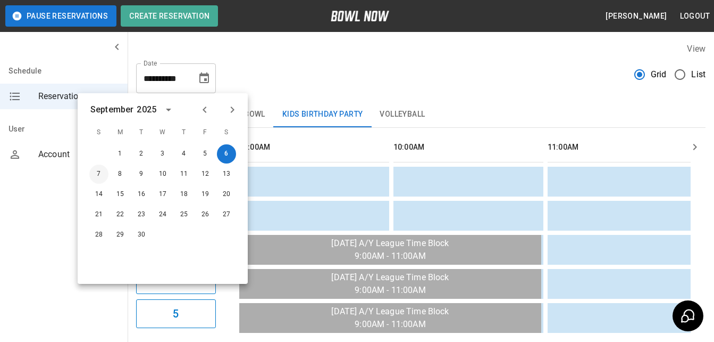  Describe the element at coordinates (146, 110) in the screenshot. I see `div: 2025` at that location.